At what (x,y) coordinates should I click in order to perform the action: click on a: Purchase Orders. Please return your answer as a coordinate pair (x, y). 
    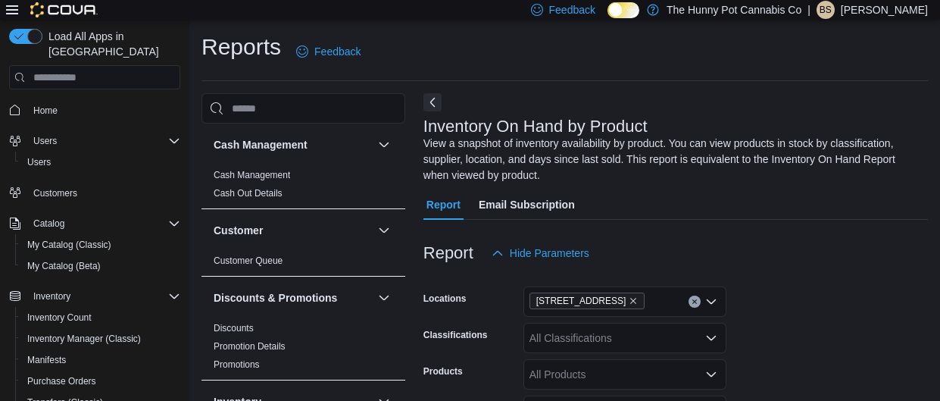
    Looking at the image, I should click on (61, 381).